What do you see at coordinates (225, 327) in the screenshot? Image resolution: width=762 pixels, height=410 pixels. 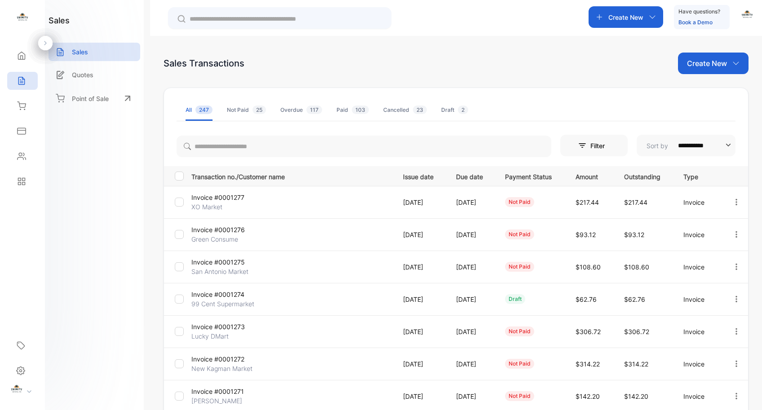 I see `p: Invoice #0001273` at bounding box center [225, 327].